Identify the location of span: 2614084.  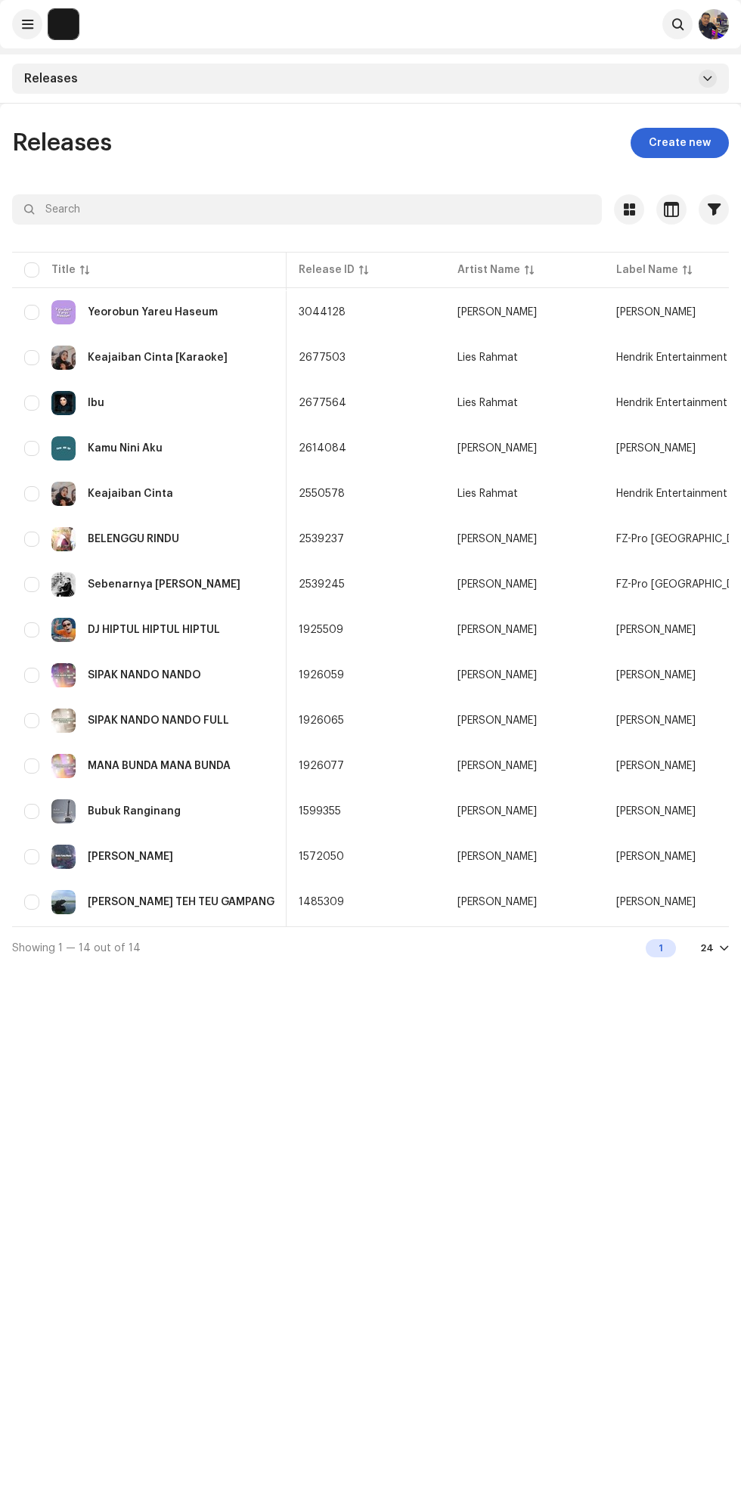
(322, 448).